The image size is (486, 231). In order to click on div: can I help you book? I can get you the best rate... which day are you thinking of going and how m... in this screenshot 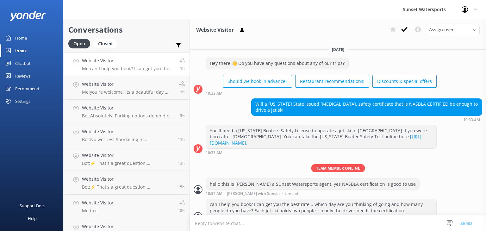, I will do `click(321, 207)`.